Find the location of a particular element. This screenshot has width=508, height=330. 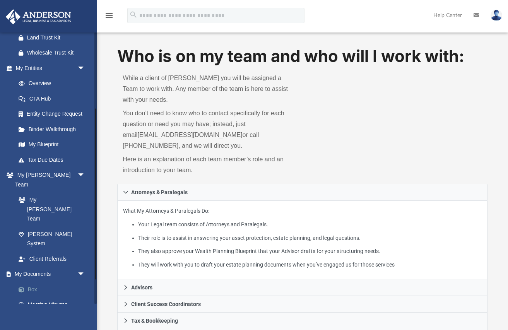

div: Attorneys & Paralegals is located at coordinates (302, 240).